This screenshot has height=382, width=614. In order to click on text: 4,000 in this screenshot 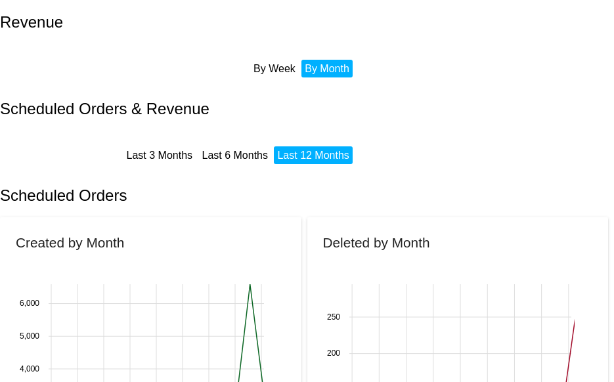, I will do `click(30, 369)`.